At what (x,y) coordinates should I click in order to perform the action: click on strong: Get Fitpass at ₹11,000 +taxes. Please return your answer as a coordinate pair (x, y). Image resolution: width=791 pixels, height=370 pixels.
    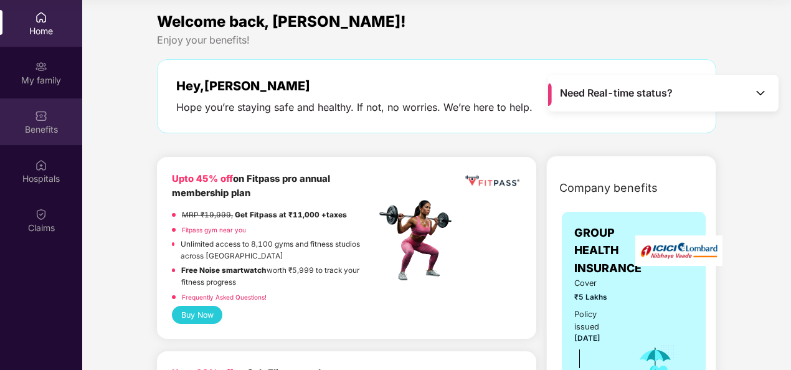
    Looking at the image, I should click on (291, 215).